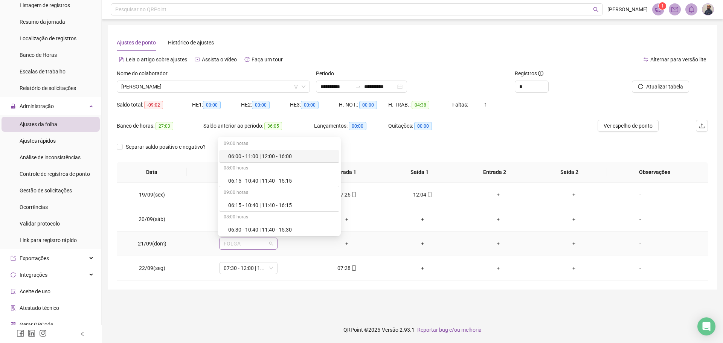 The width and height of the screenshot is (723, 343). Describe the element at coordinates (494, 172) in the screenshot. I see `th: Entrada 2` at that location.